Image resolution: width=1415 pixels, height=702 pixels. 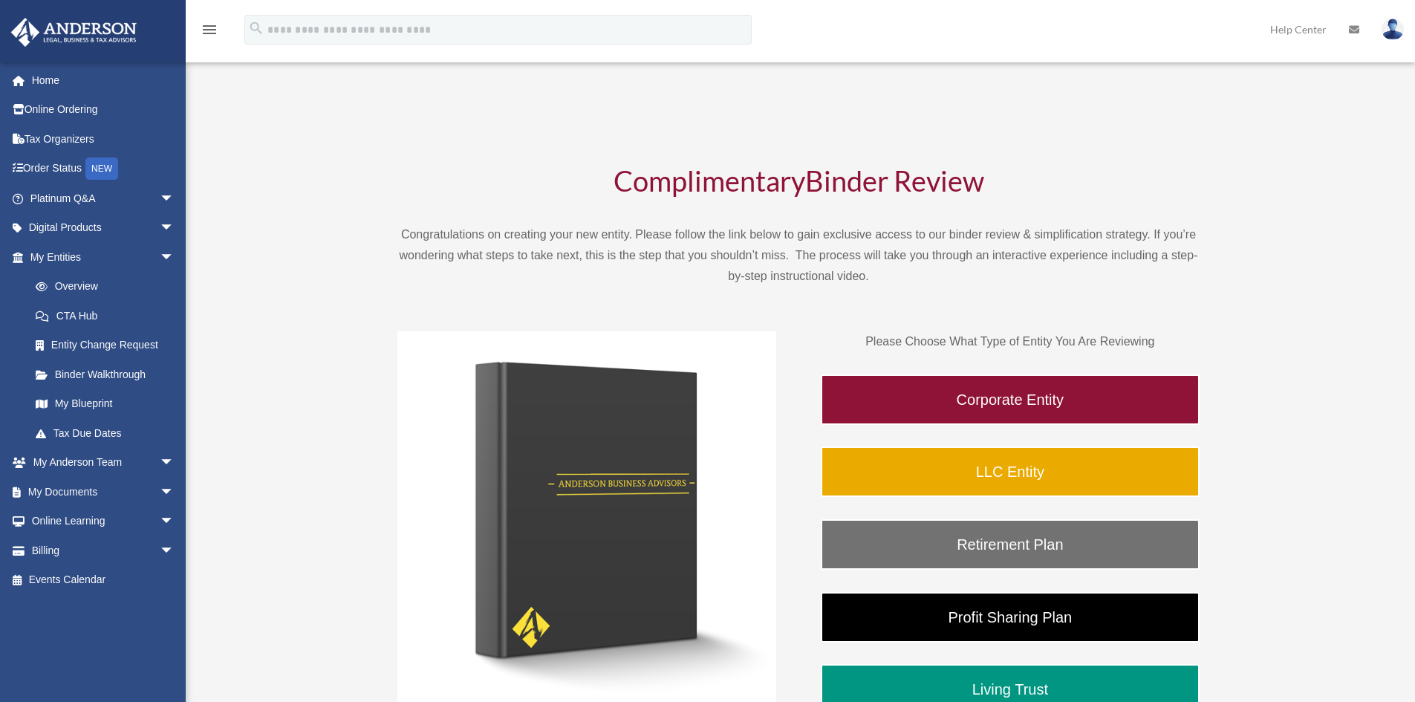 What do you see at coordinates (108, 345) in the screenshot?
I see `a: Entity Change Request` at bounding box center [108, 345].